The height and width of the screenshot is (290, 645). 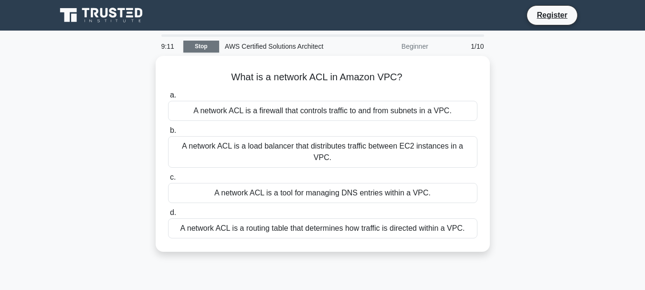 What do you see at coordinates (170, 46) in the screenshot?
I see `div: 9:11` at bounding box center [170, 46].